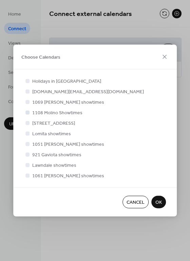 The image size is (190, 261). I want to click on span: Choose Calendars, so click(41, 57).